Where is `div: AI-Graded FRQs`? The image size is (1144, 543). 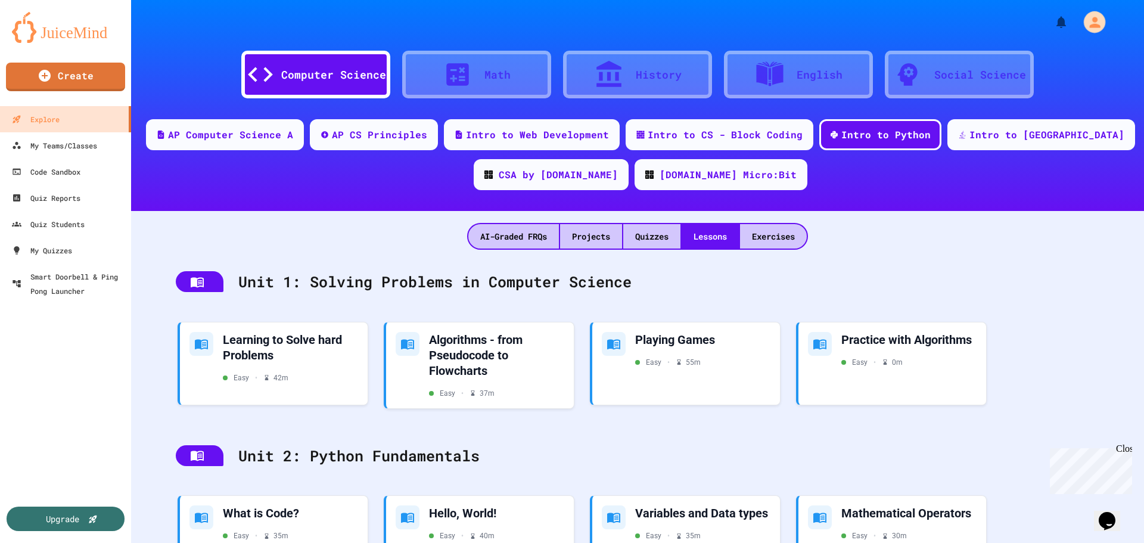
div: AI-Graded FRQs is located at coordinates (514, 236).